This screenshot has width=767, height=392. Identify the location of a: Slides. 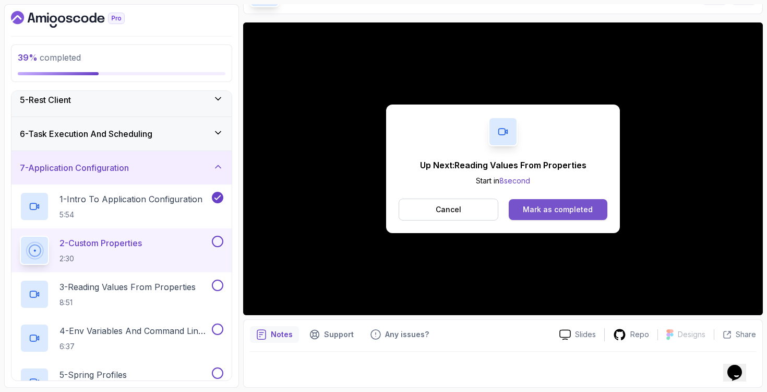
(578, 334).